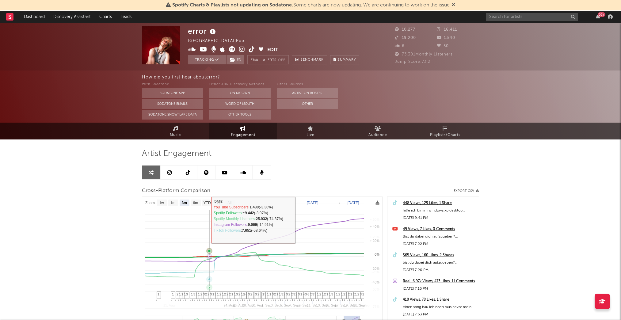 Image resolution: width=621 pixels, height=320 pixels. I want to click on div: hilfe ich bin im windows xp desktop gefangen 😵‍💫 #newmusic #newcomer, so click(439, 211).